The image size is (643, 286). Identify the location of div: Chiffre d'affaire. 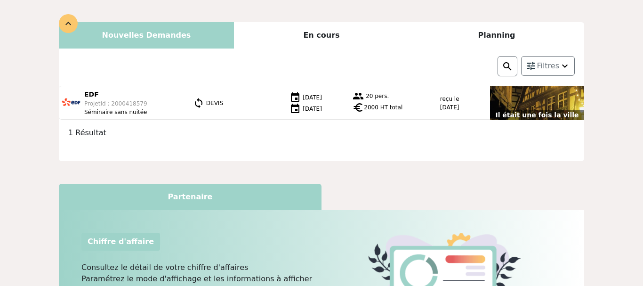
(121, 242).